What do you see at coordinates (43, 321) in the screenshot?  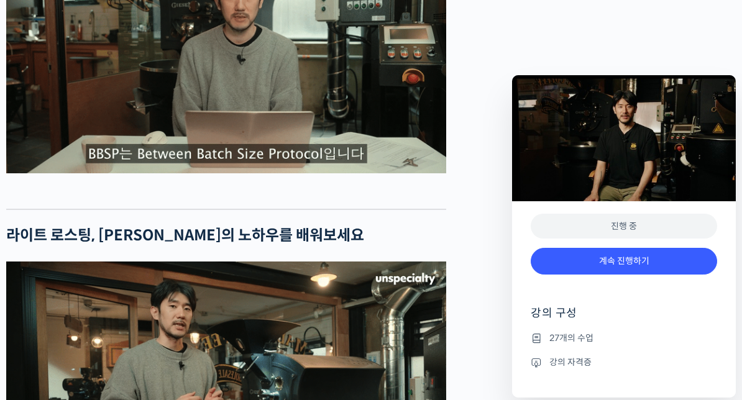 I see `span: 홈` at bounding box center [43, 321].